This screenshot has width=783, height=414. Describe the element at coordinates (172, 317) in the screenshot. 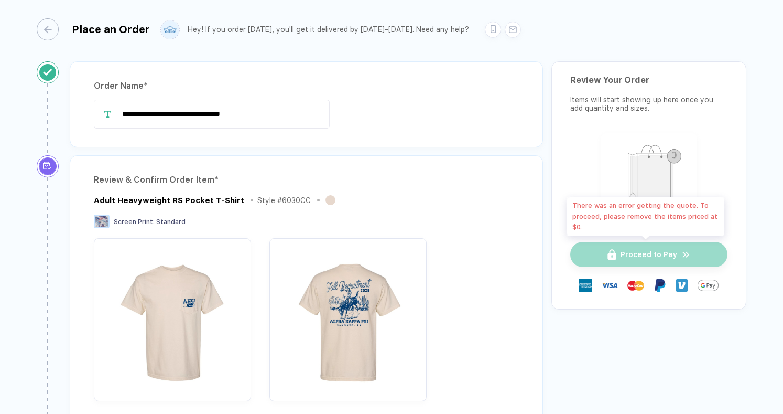

I see `img: 7a486fca-a931-4bf4-9678-337a68baa5e8_nt_front_1746908814321.jpg` at that location.